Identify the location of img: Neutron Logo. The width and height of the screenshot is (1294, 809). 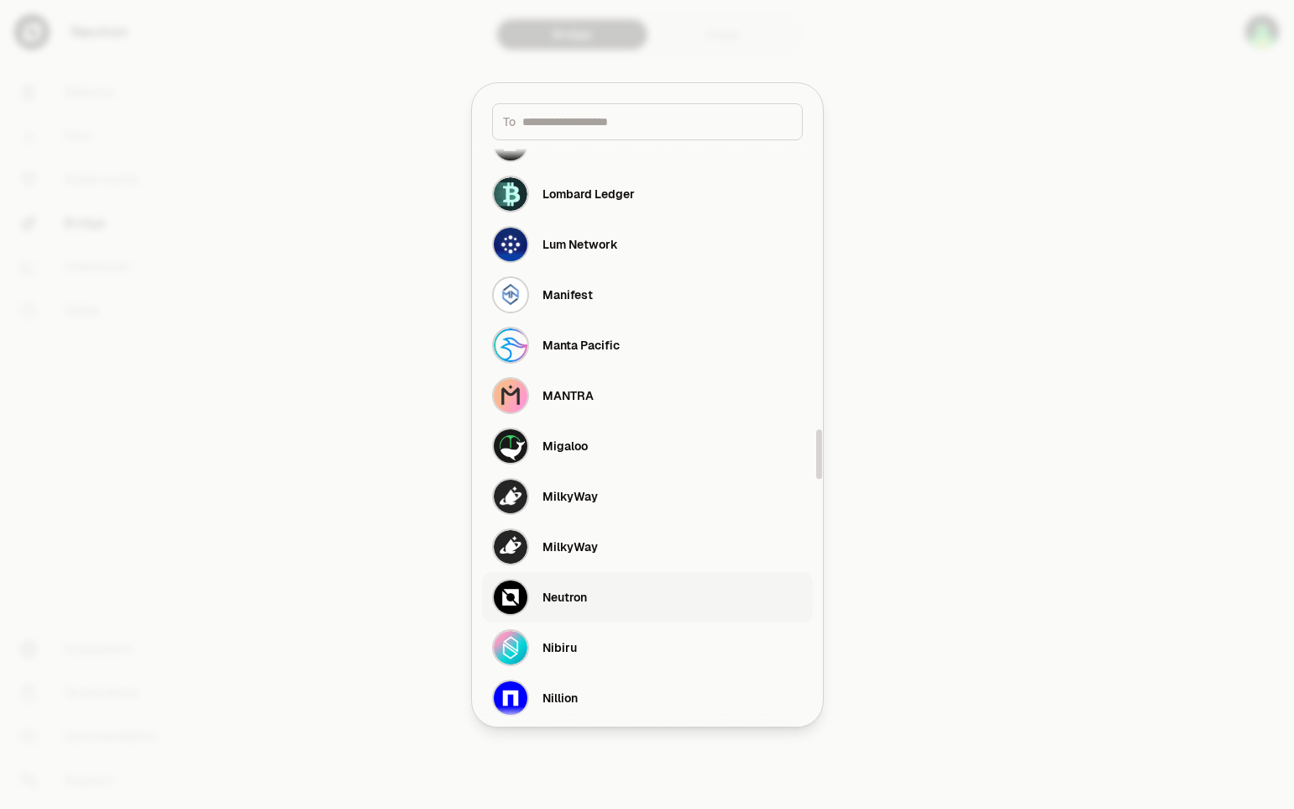
(511, 597).